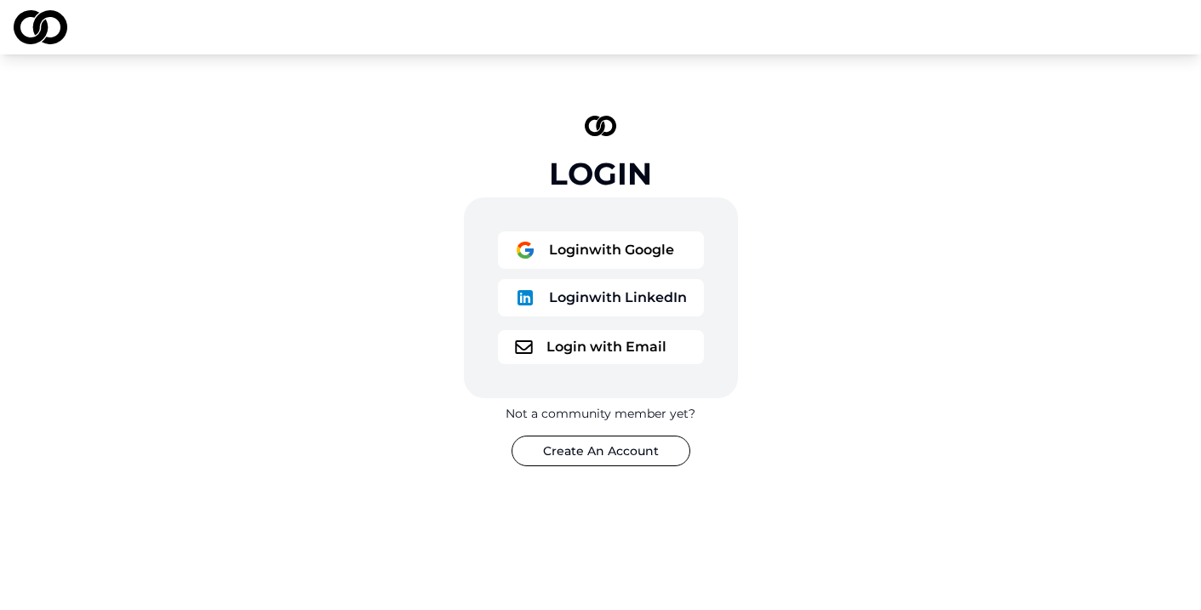 Image resolution: width=1201 pixels, height=610 pixels. What do you see at coordinates (601, 451) in the screenshot?
I see `button: Create An Account` at bounding box center [601, 451].